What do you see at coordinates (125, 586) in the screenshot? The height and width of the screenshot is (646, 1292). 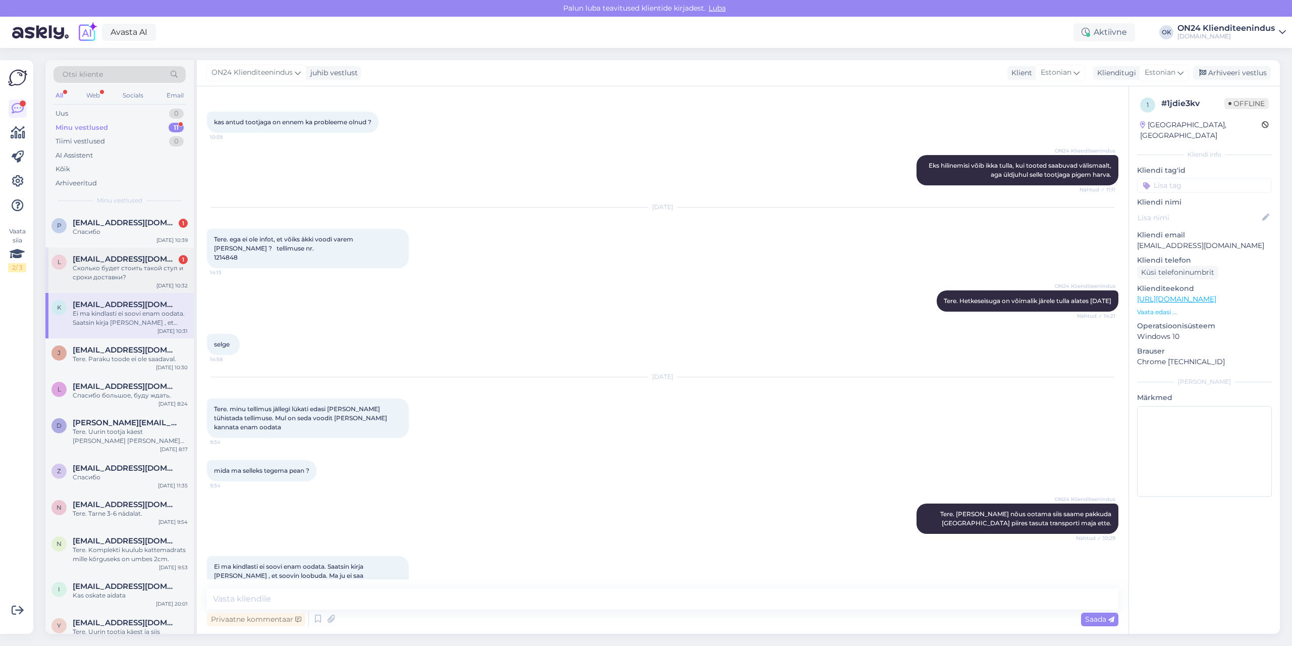 I see `span: iirialeste645@gmail.com` at bounding box center [125, 586].